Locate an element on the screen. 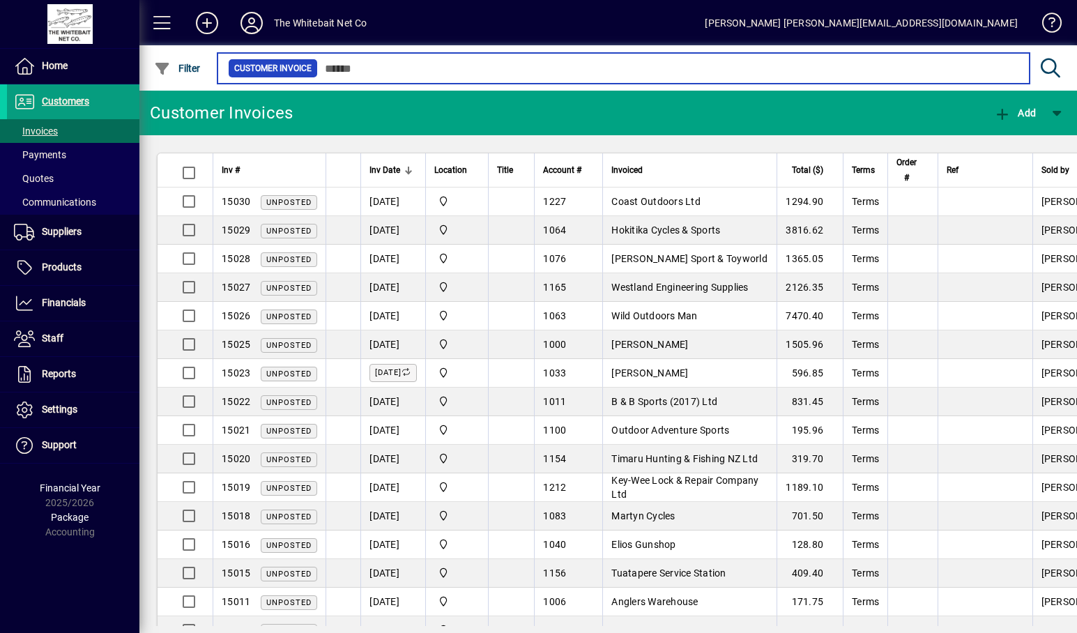 This screenshot has width=1077, height=633. td: 1294.90 is located at coordinates (809, 201).